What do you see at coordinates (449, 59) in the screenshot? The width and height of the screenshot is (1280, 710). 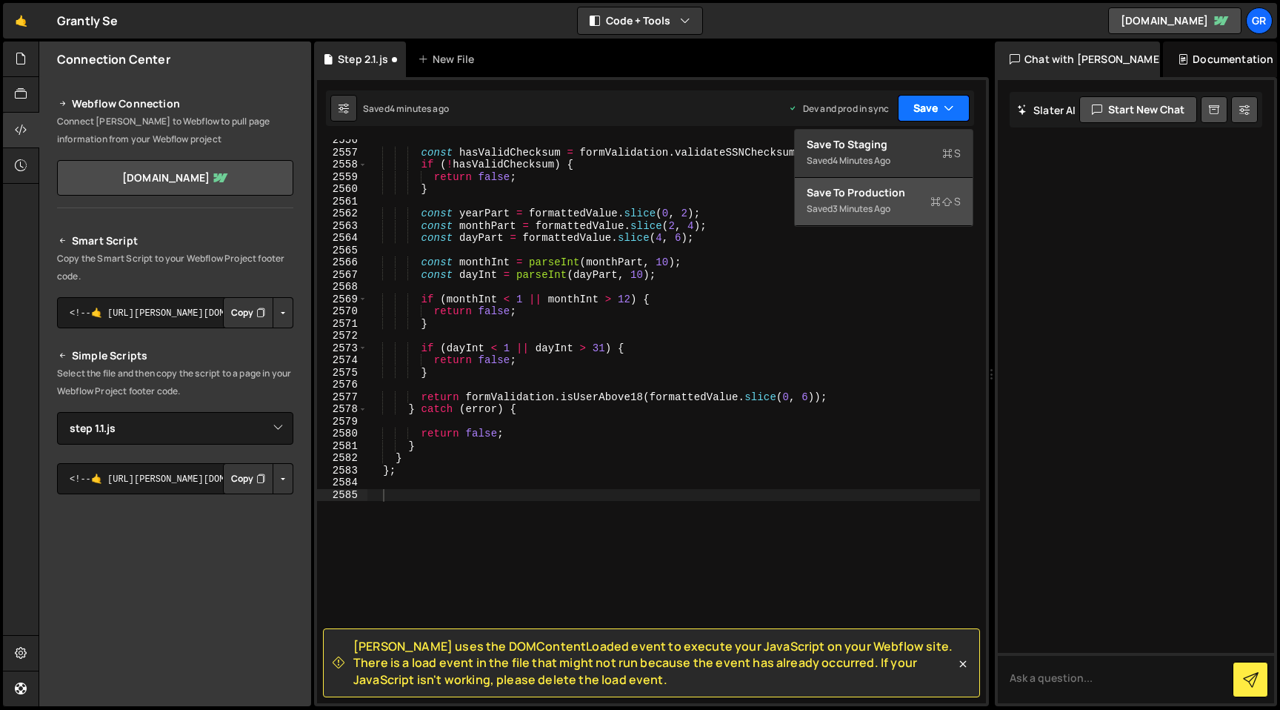 I see `div: New File` at bounding box center [449, 59].